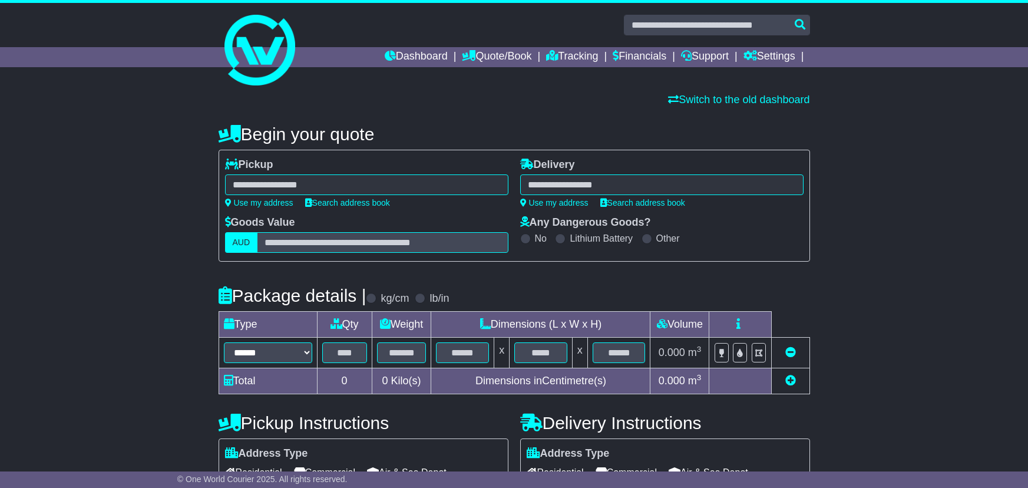  What do you see at coordinates (497, 57) in the screenshot?
I see `a: Quote/Book` at bounding box center [497, 57].